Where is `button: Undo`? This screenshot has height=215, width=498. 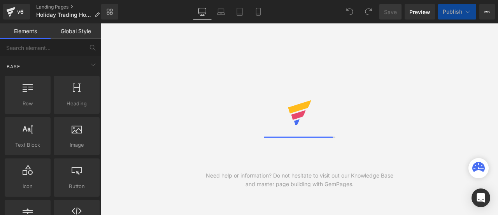 button: Undo is located at coordinates (350, 12).